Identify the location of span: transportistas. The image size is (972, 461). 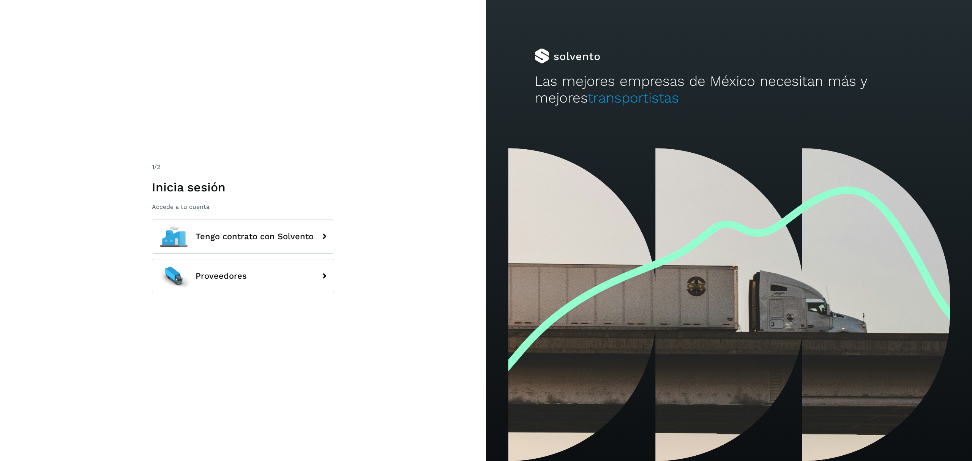
(634, 98).